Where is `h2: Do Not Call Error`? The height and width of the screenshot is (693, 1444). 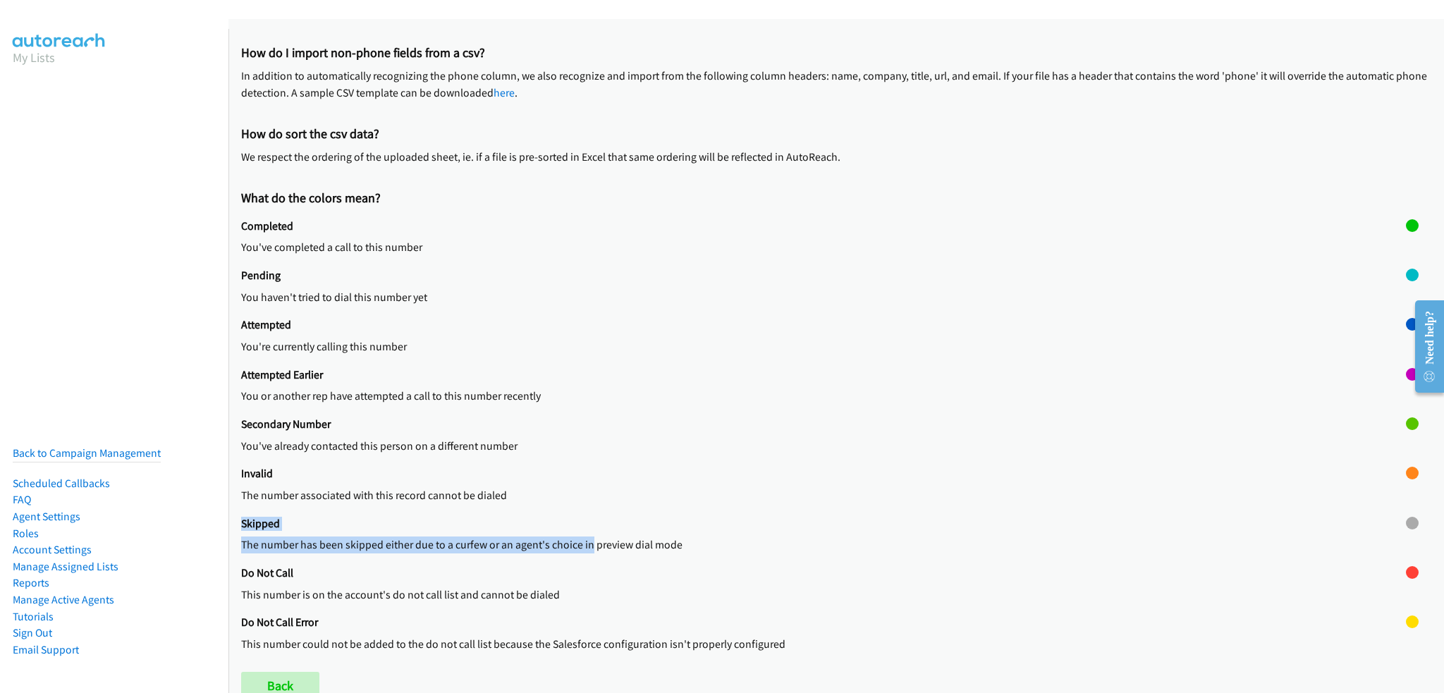
h2: Do Not Call Error is located at coordinates (823, 623).